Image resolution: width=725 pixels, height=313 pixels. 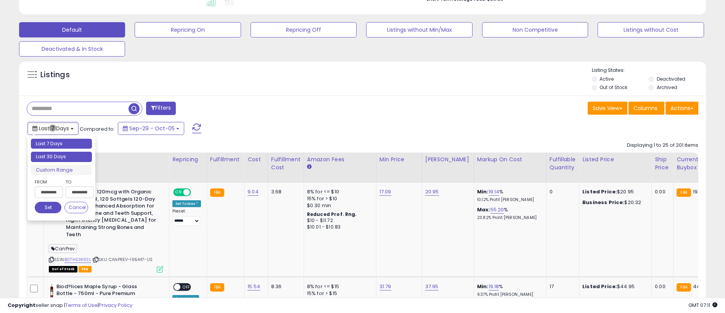 I want to click on div: Title, so click(x=106, y=159).